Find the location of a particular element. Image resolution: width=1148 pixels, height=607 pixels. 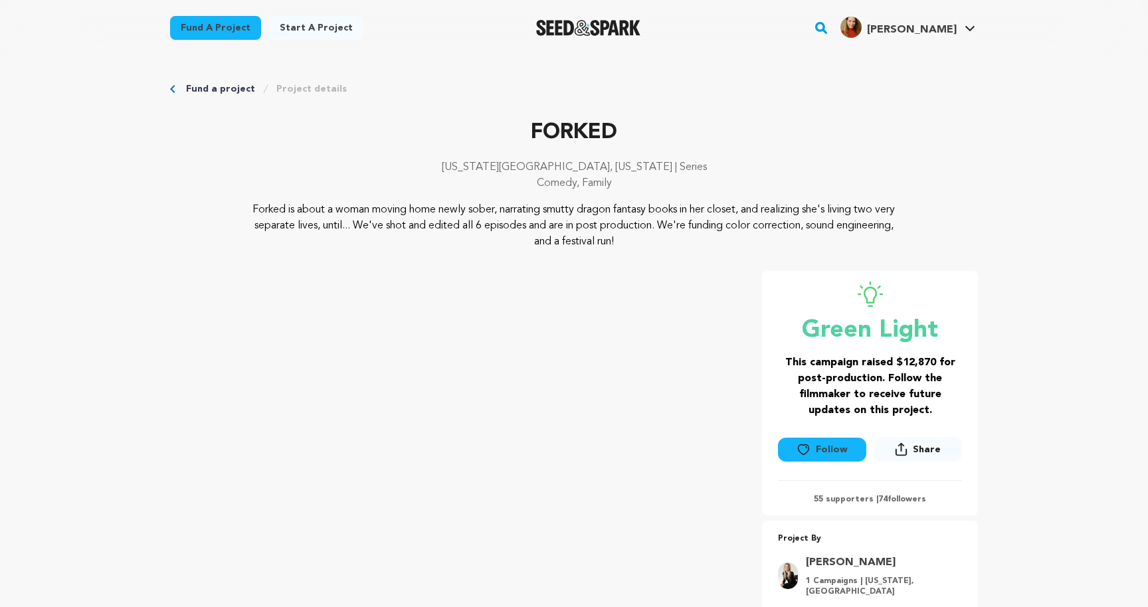

img: Seed&Spark Logo Dark Mode is located at coordinates (588, 28).